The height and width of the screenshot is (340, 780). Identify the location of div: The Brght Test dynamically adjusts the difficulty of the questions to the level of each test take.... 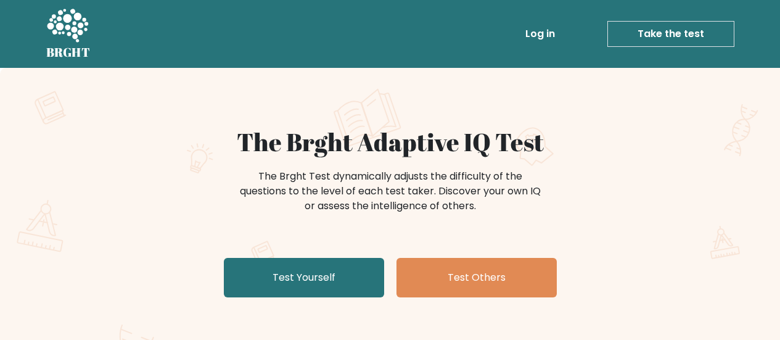
(390, 191).